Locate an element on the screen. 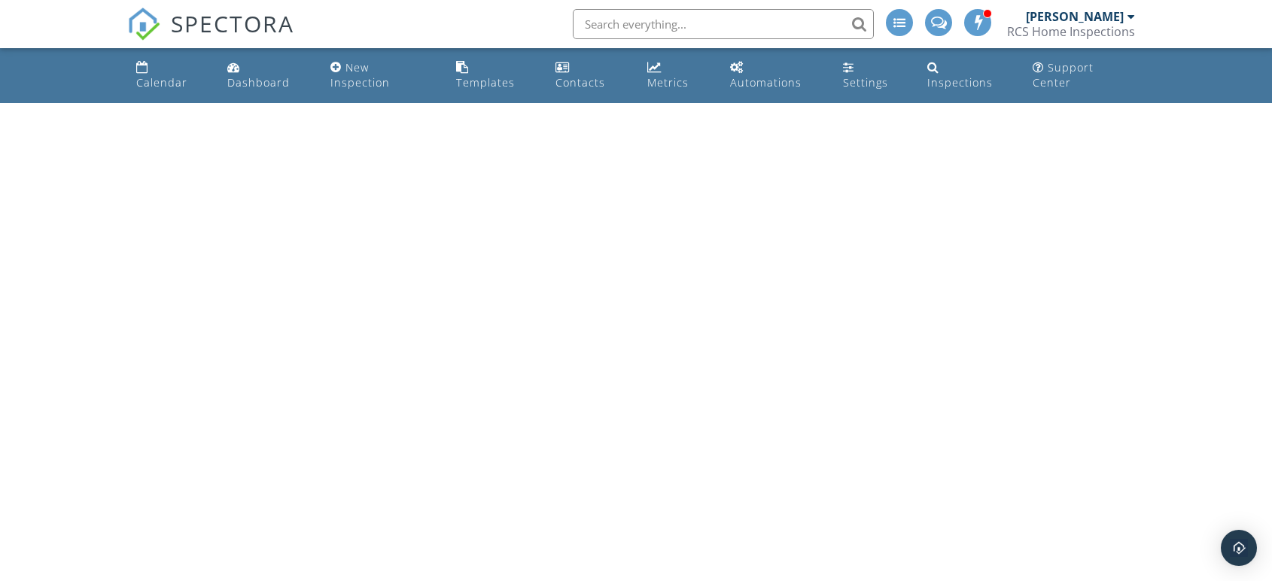  div: RCS Home Inspections is located at coordinates (1071, 32).